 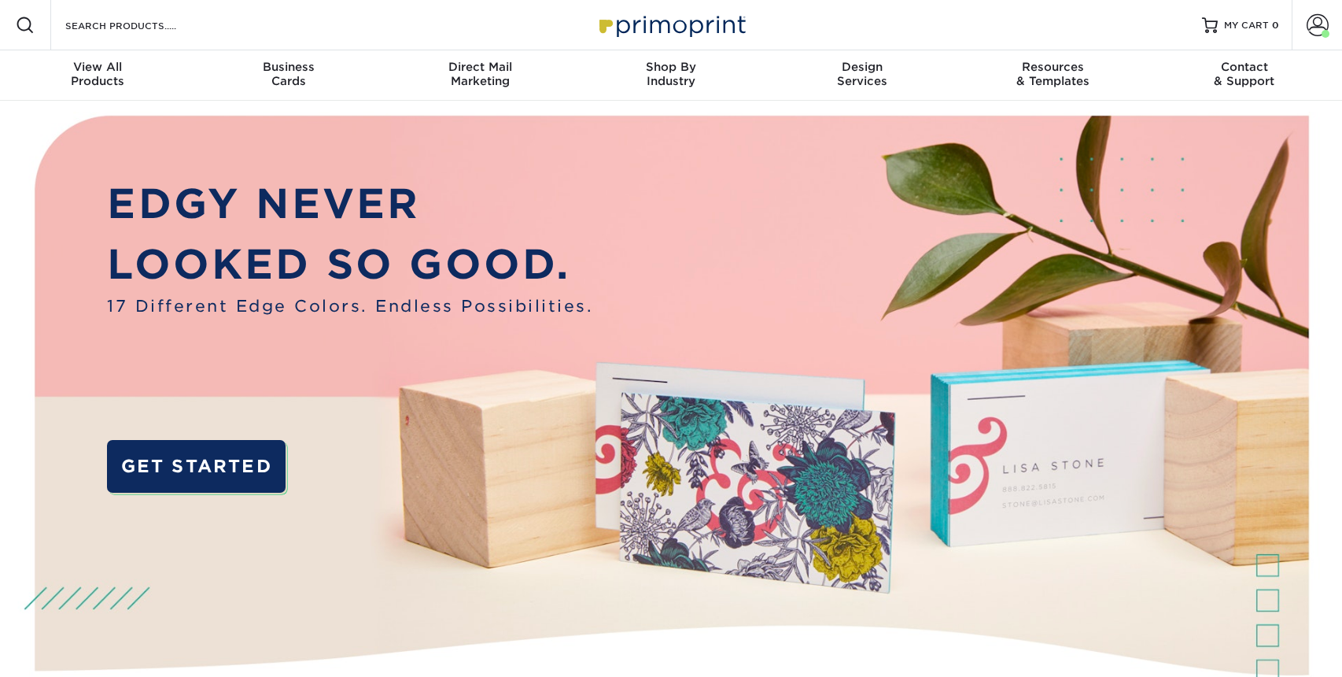 What do you see at coordinates (1244, 74) in the screenshot?
I see `div: & Support` at bounding box center [1244, 74].